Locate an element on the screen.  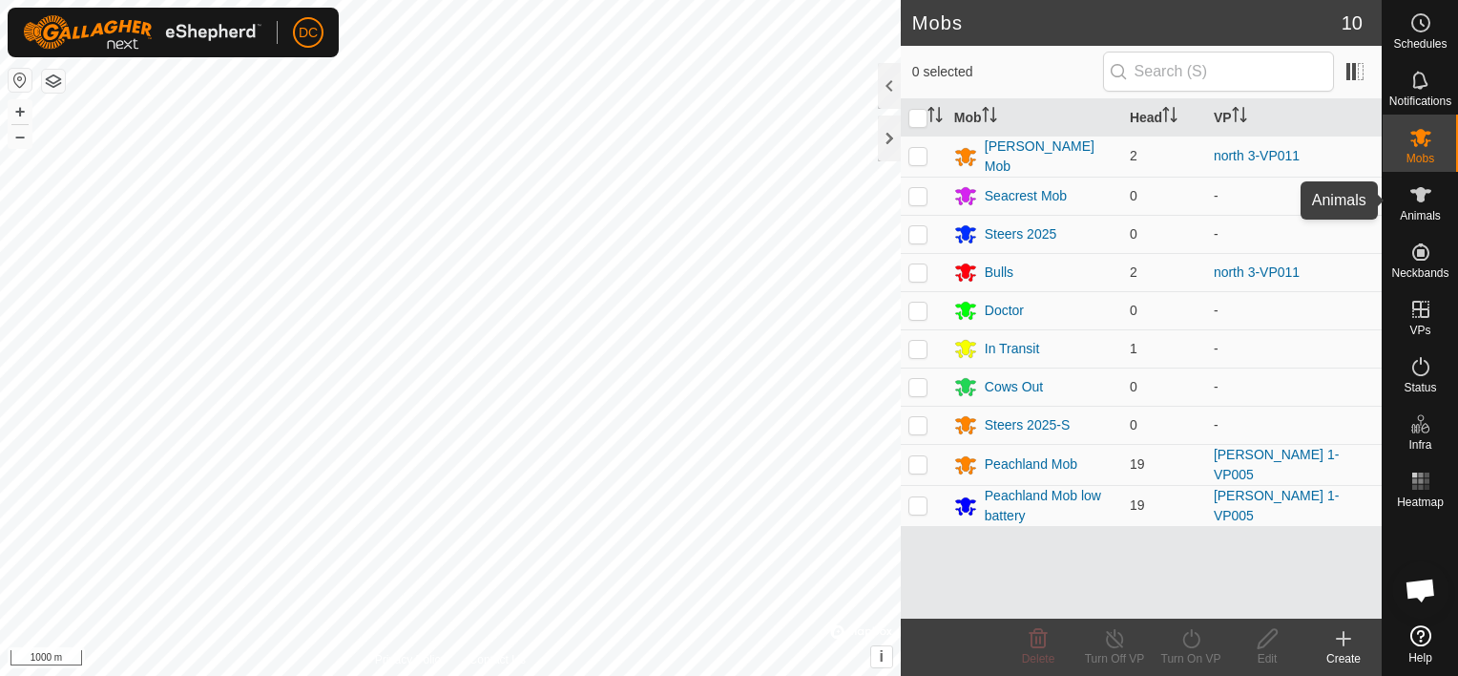
span: Infra is located at coordinates (1420, 445).